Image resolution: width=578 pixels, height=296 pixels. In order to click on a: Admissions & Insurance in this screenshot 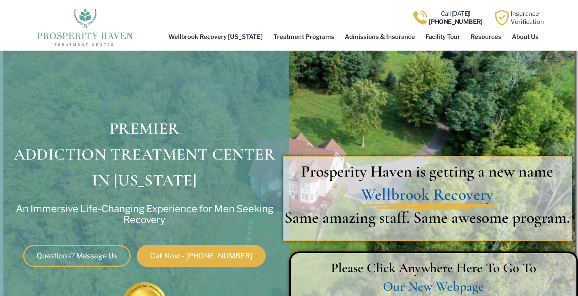, I will do `click(379, 37)`.